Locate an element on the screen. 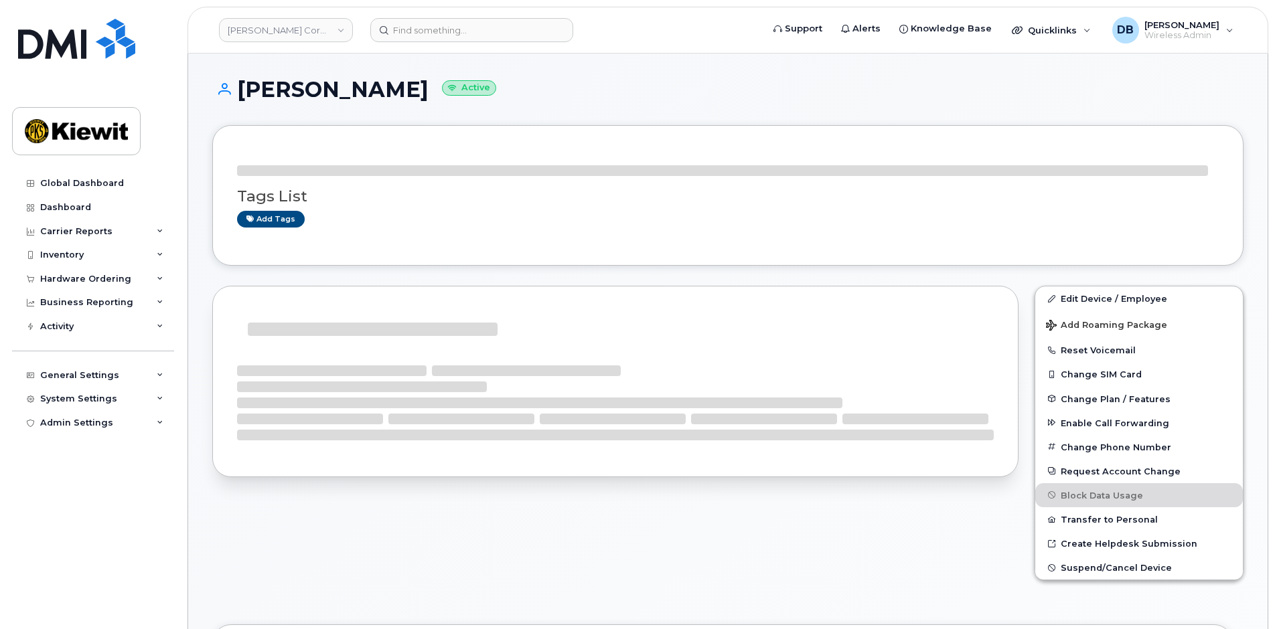  button: Change Phone Number is located at coordinates (1139, 447).